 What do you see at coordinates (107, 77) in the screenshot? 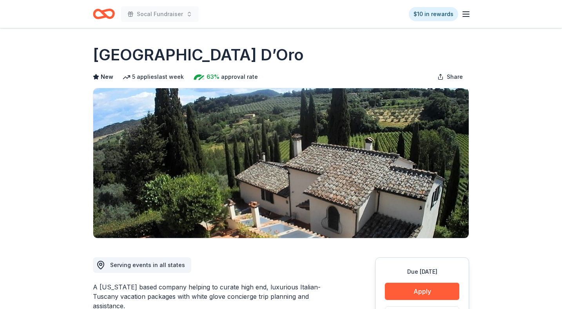
I see `span: New` at bounding box center [107, 77].